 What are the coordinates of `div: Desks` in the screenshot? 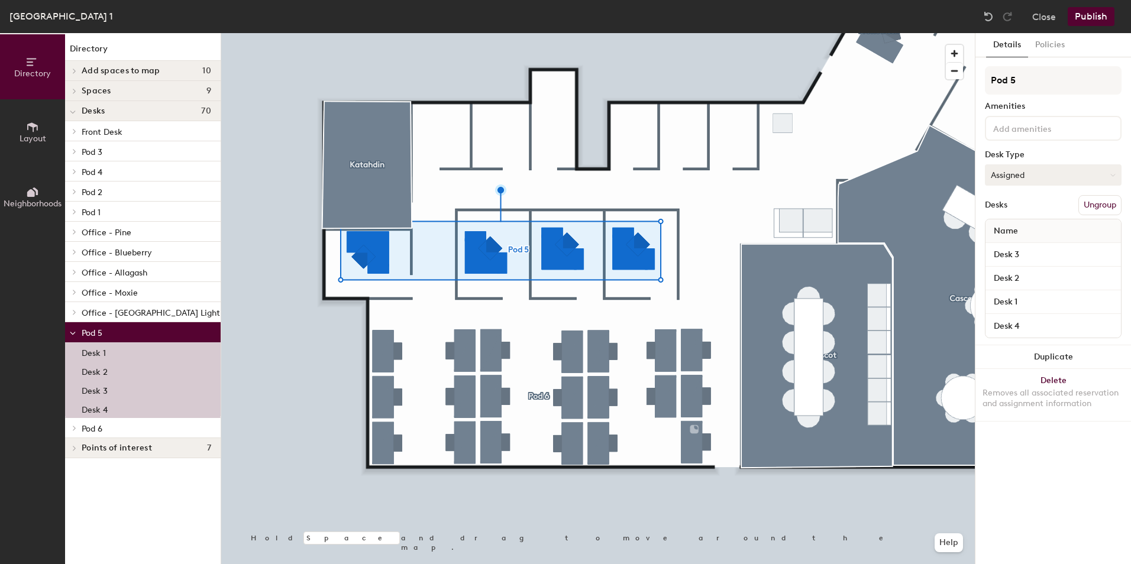 It's located at (996, 205).